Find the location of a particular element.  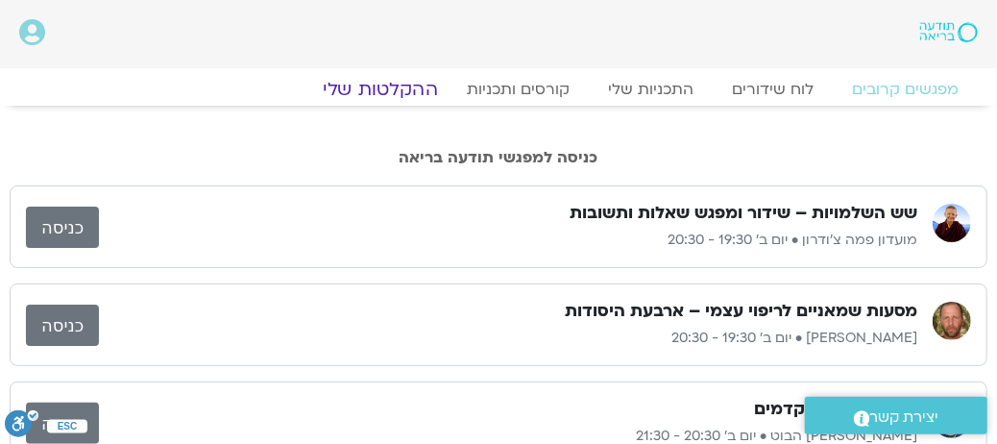

img: תומר פיין is located at coordinates (952, 321).